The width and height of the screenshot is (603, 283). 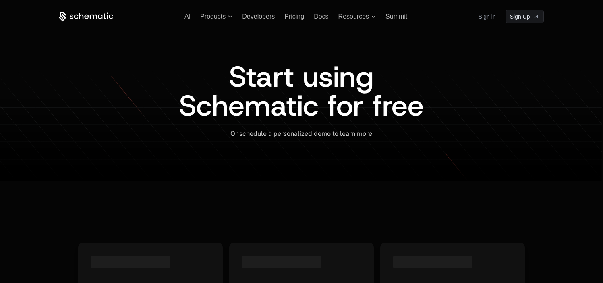 What do you see at coordinates (213, 17) in the screenshot?
I see `span: Products` at bounding box center [213, 17].